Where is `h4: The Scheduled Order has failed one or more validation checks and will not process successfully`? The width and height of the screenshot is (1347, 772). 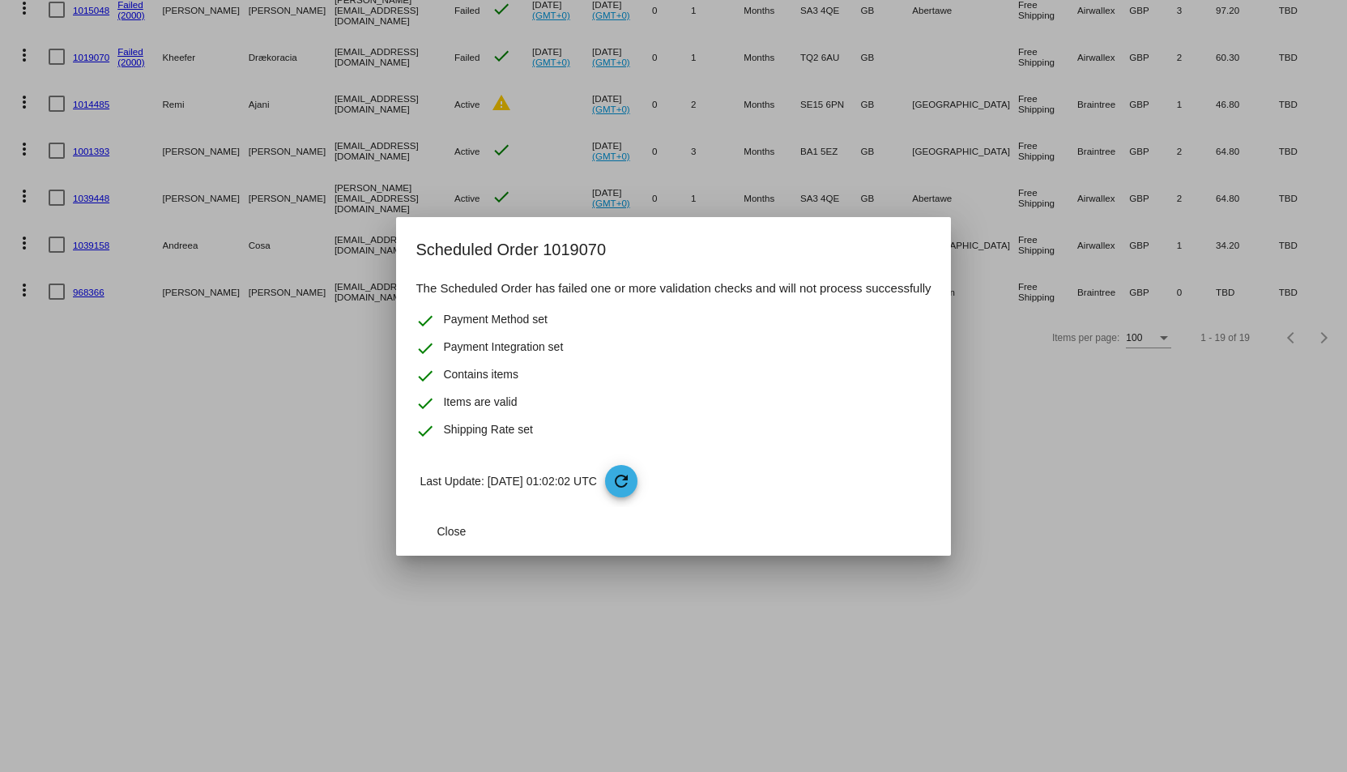
h4: The Scheduled Order has failed one or more validation checks and will not process successfully is located at coordinates (673, 288).